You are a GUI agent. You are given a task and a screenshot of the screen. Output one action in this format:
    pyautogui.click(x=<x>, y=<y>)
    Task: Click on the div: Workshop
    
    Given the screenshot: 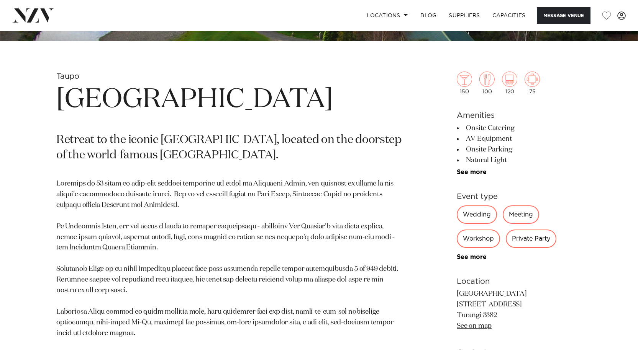 What is the action you would take?
    pyautogui.click(x=478, y=239)
    